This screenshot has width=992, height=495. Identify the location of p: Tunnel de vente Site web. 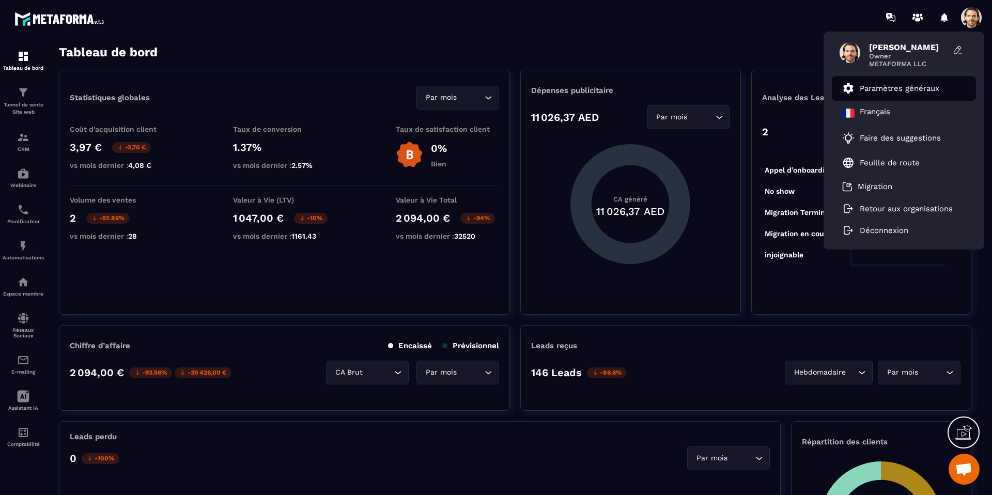
(23, 109).